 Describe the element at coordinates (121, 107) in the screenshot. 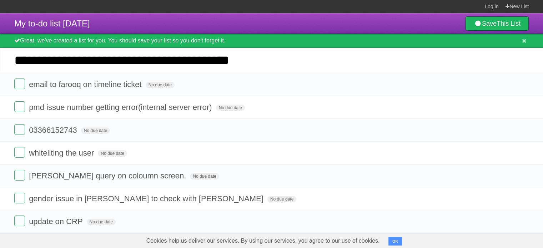

I see `span: pmd issue number getting error(internal server error)` at that location.